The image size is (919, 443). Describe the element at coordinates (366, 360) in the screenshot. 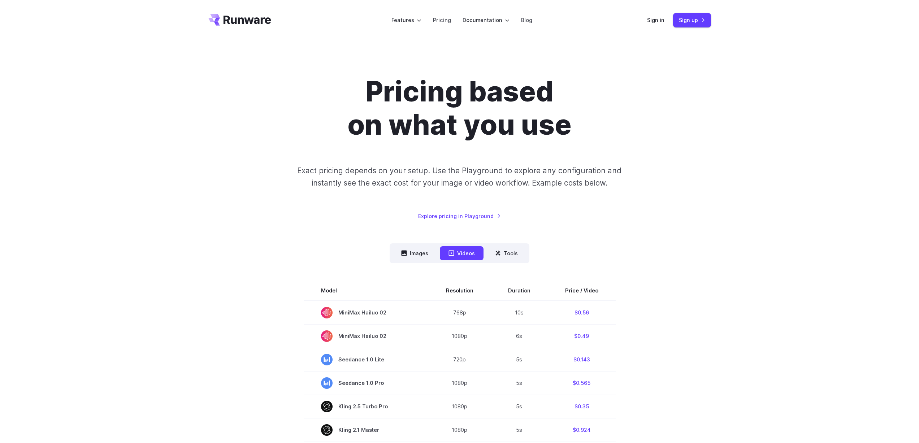

I see `span: Seedance 1.0 Lite` at that location.